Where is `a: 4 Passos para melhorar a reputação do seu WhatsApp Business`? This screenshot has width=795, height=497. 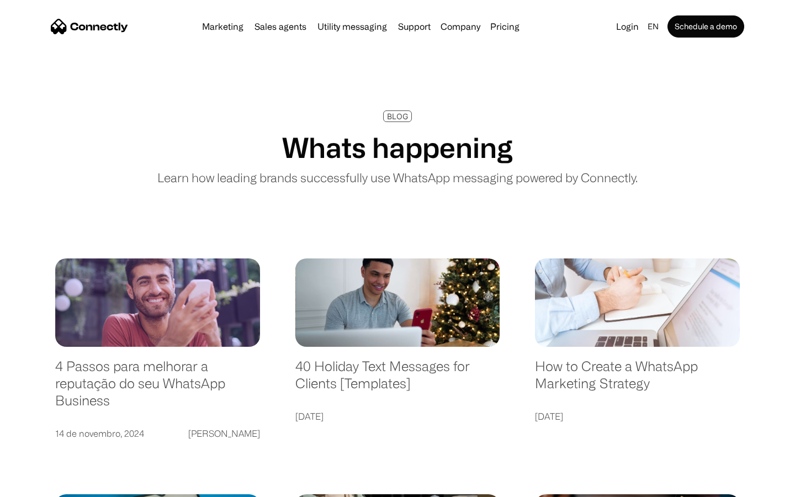
a: 4 Passos para melhorar a reputação do seu WhatsApp Business is located at coordinates (157, 389).